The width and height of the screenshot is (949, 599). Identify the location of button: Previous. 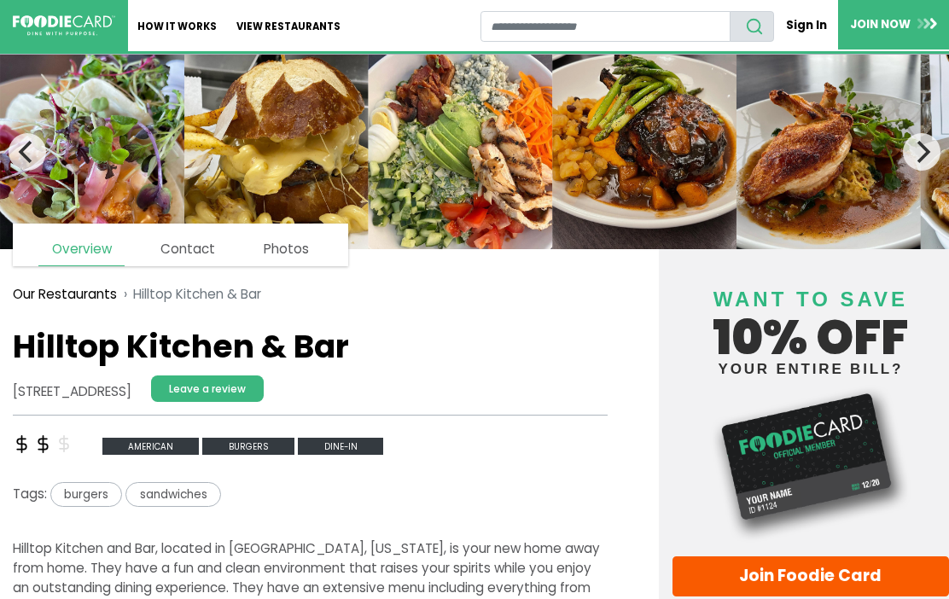
(27, 152).